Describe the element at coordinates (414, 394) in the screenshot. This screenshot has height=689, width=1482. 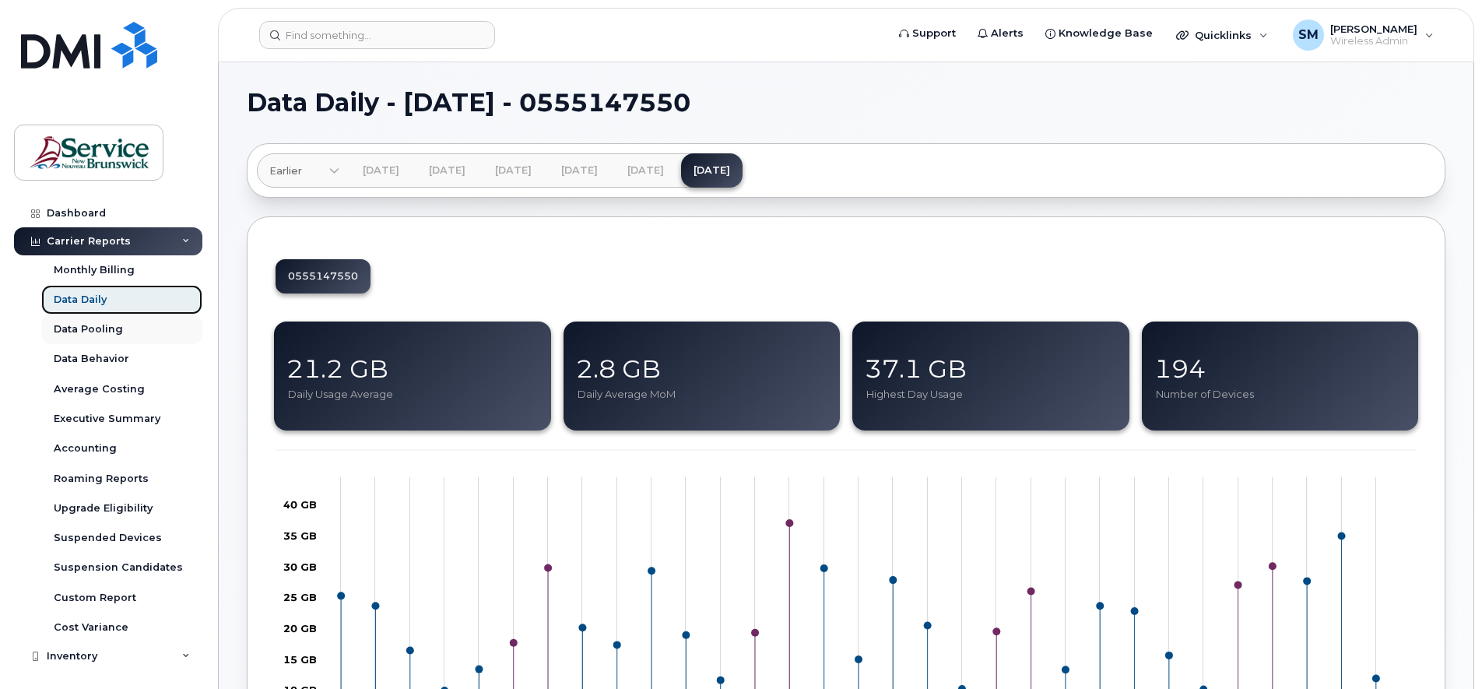
I see `div: Daily Usage Average` at that location.